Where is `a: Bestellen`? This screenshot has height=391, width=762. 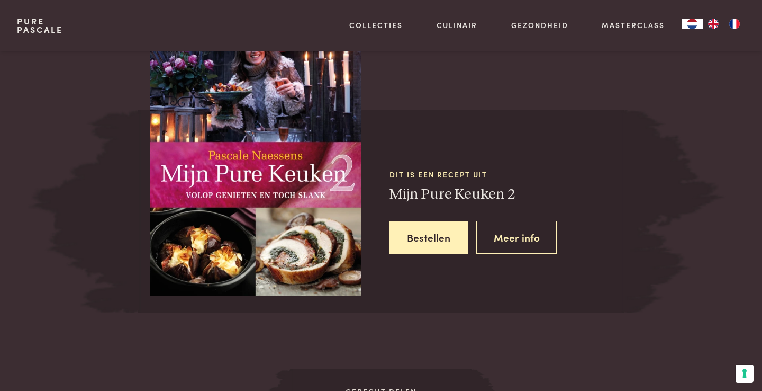 a: Bestellen is located at coordinates (429, 237).